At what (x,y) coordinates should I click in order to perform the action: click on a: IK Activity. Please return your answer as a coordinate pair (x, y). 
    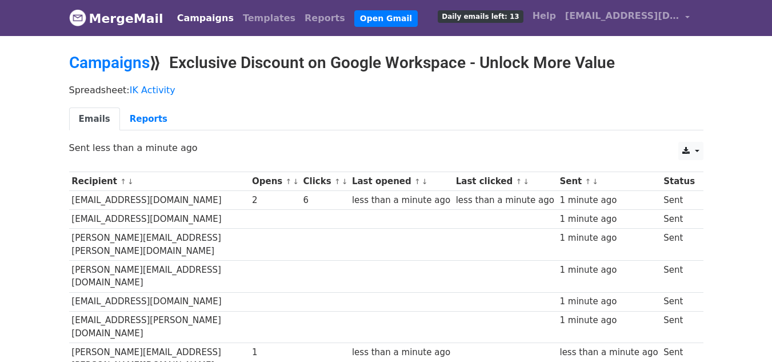
    Looking at the image, I should click on (153, 90).